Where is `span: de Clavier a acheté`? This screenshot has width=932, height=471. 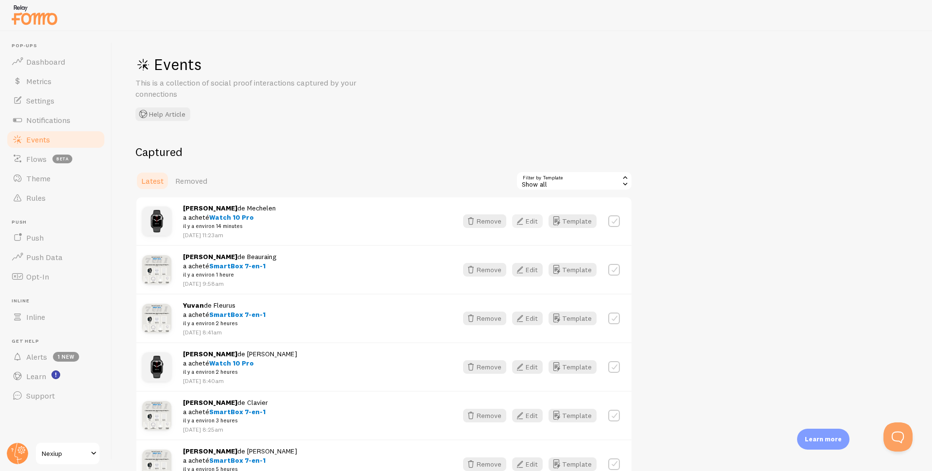
span: de Clavier a acheté is located at coordinates (225, 411).